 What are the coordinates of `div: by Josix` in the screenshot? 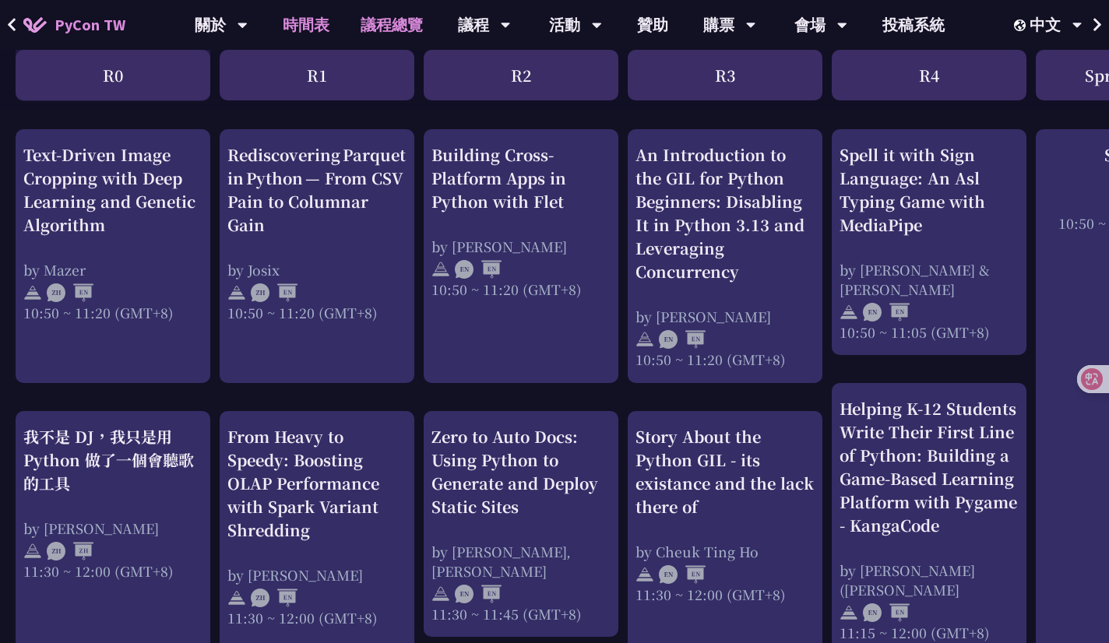 It's located at (317, 270).